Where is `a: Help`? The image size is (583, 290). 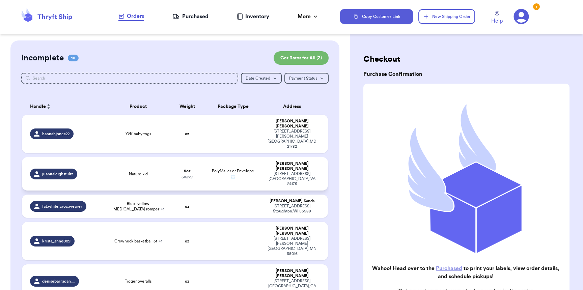 a: Help is located at coordinates (497, 18).